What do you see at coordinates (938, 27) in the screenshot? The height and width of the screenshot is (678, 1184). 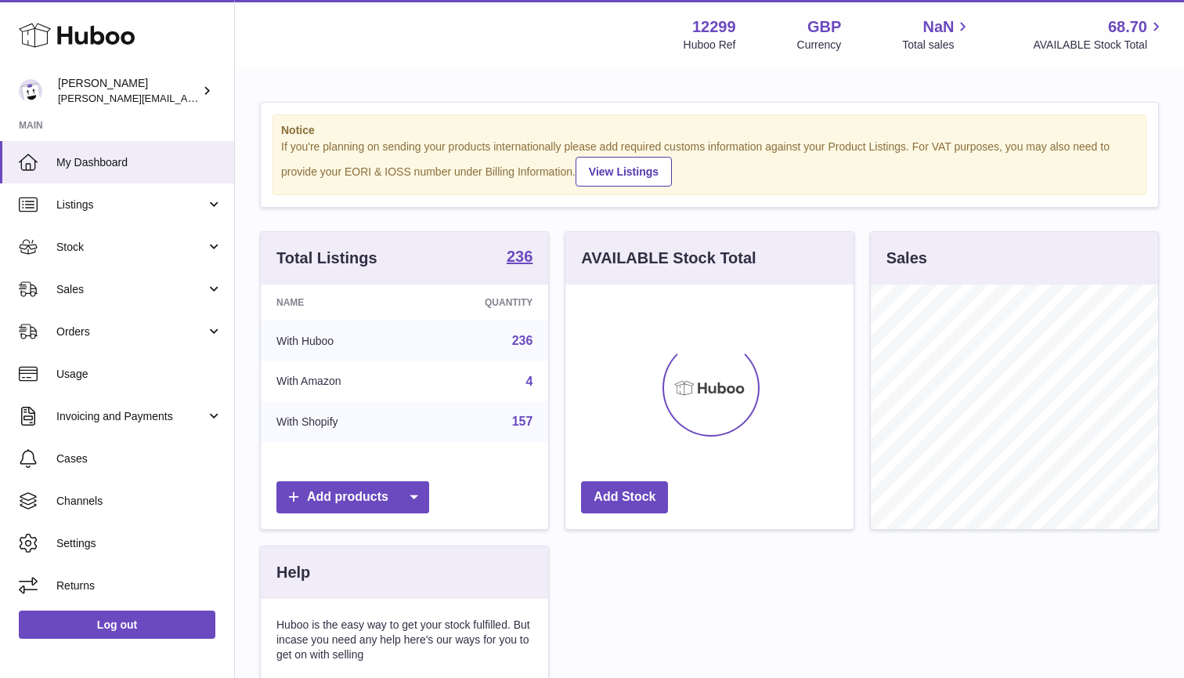 I see `span: NaN` at bounding box center [938, 27].